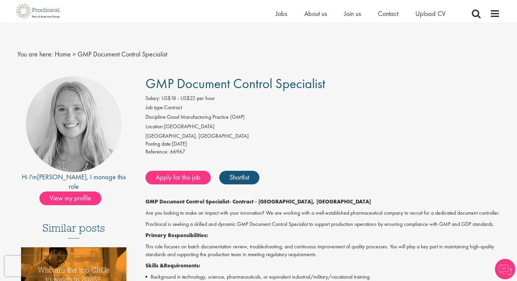 Image resolution: width=517 pixels, height=281 pixels. Describe the element at coordinates (388, 14) in the screenshot. I see `a: Contact` at that location.